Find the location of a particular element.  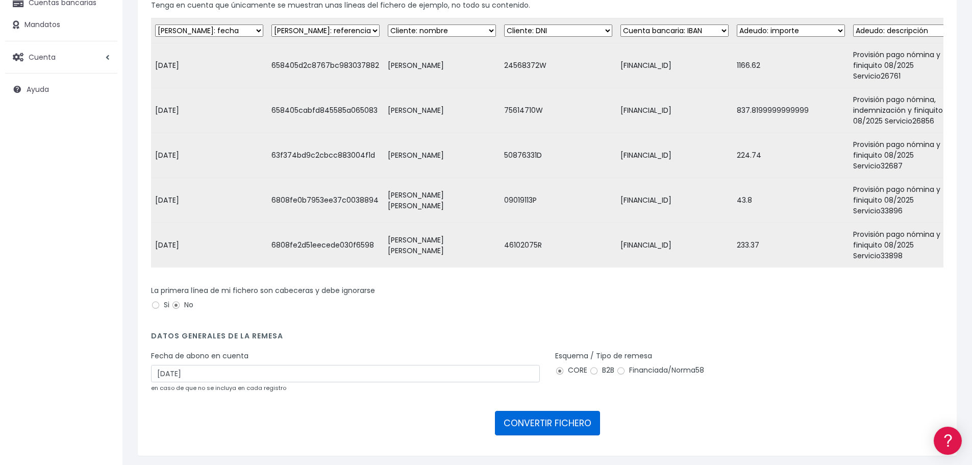

a: Cuenta is located at coordinates (61, 57).